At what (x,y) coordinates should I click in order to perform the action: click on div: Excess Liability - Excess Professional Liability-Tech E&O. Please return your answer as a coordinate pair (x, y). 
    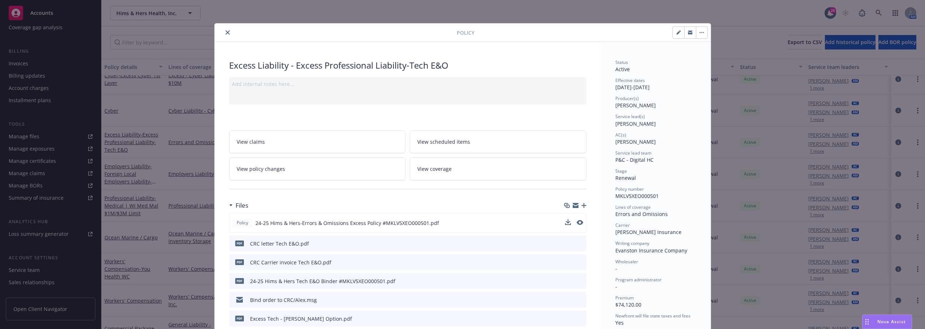
    Looking at the image, I should click on (407, 65).